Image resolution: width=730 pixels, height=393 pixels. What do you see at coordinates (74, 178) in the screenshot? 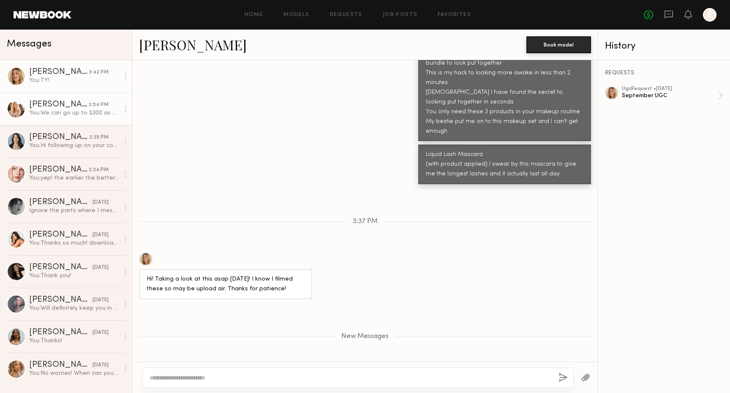
I see `div: You: yep! the earlier the better, thanks!` at bounding box center [74, 178].